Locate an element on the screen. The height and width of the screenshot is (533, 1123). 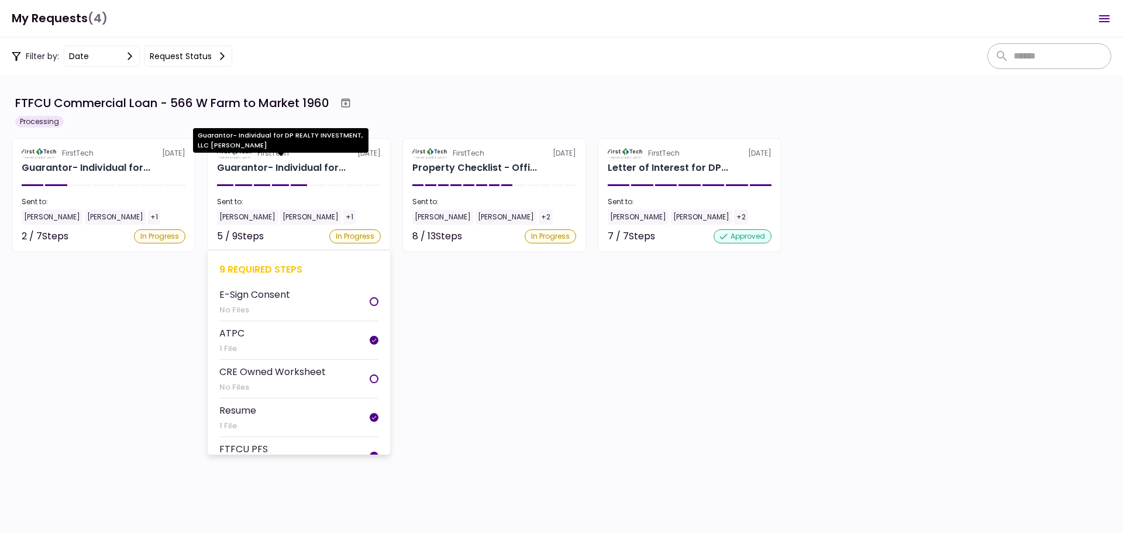
div: CRE Owned Worksheet is located at coordinates (273, 372).